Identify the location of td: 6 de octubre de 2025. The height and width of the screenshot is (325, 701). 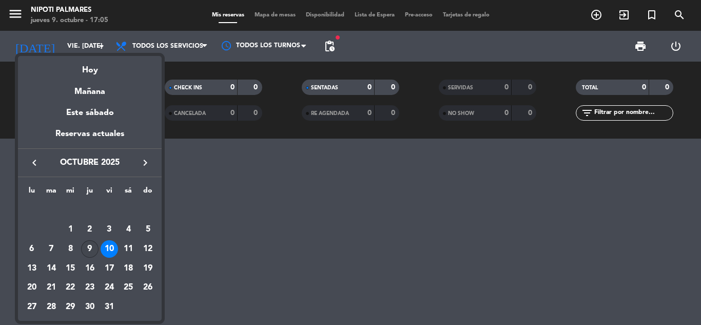
(32, 249).